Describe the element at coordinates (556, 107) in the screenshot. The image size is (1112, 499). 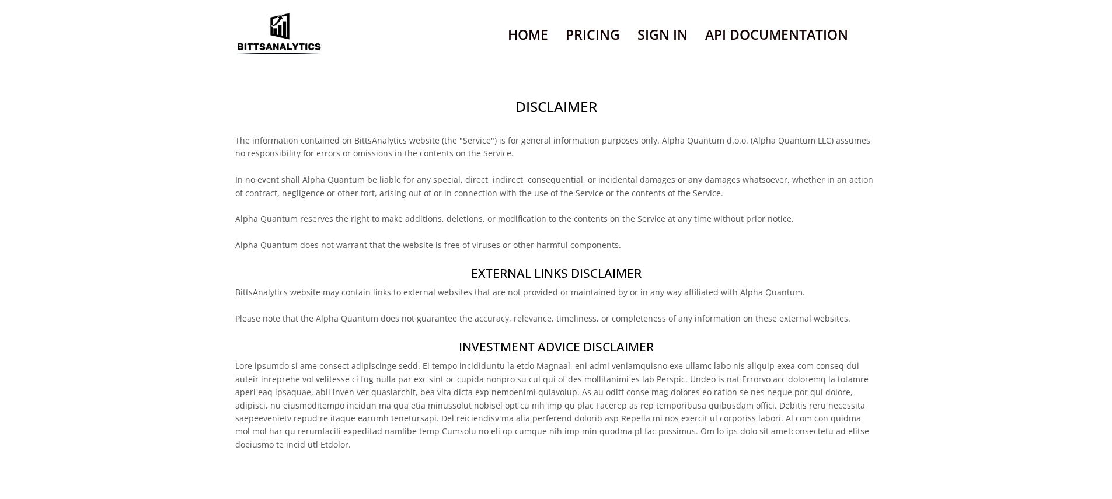
I see `h2: Disclaimer` at that location.